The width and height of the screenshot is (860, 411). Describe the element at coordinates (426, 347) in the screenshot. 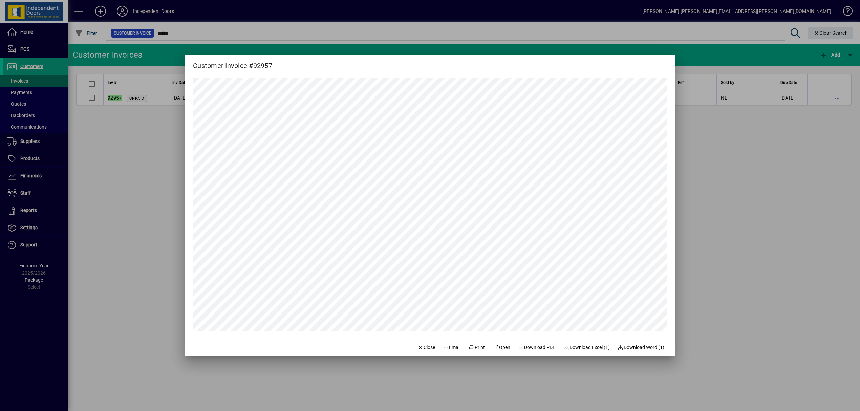

I see `span: Close` at that location.